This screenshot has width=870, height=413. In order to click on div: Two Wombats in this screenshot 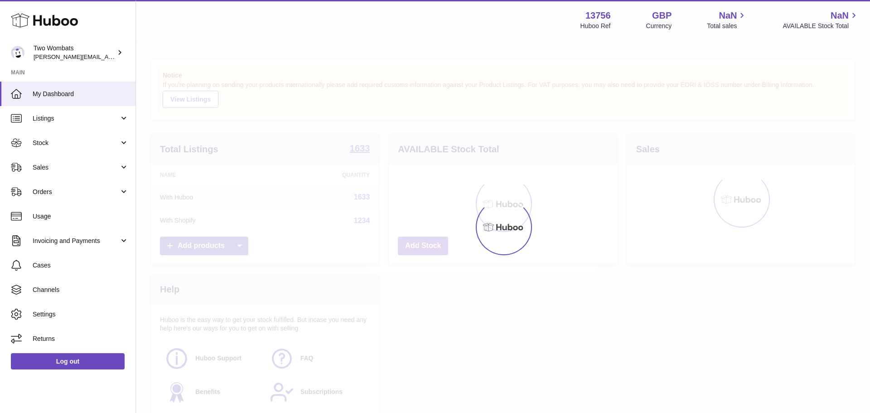, I will do `click(74, 53)`.